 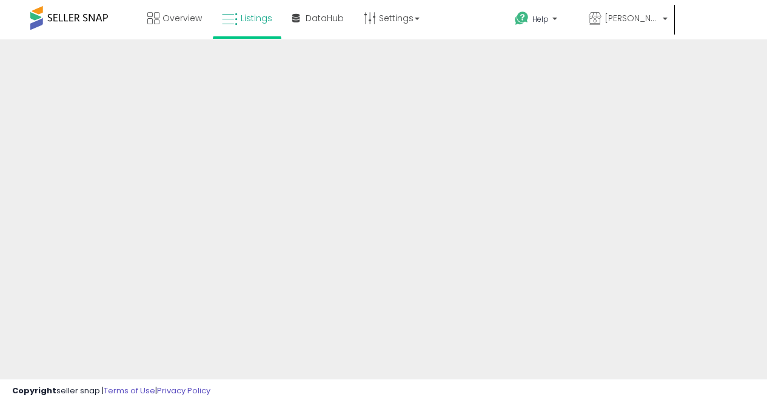 I want to click on div: seller snap | |, so click(x=111, y=391).